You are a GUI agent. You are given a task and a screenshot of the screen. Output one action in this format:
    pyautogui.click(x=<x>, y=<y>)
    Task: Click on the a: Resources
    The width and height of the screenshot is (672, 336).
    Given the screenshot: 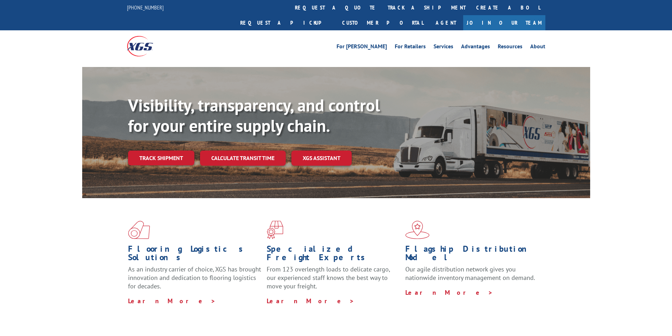 What is the action you would take?
    pyautogui.click(x=510, y=48)
    